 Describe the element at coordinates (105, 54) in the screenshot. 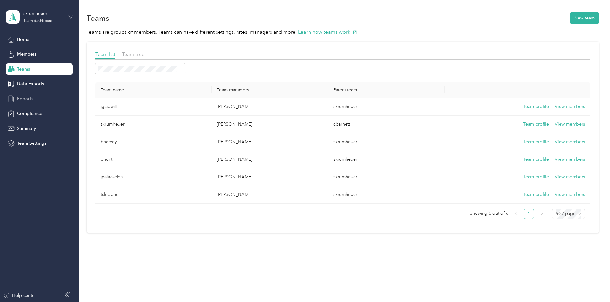

I see `span: Team list` at that location.